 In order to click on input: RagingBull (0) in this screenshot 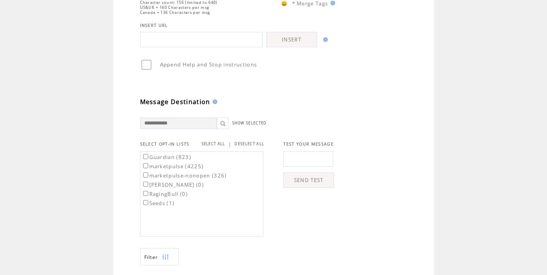, I will do `click(145, 193)`.